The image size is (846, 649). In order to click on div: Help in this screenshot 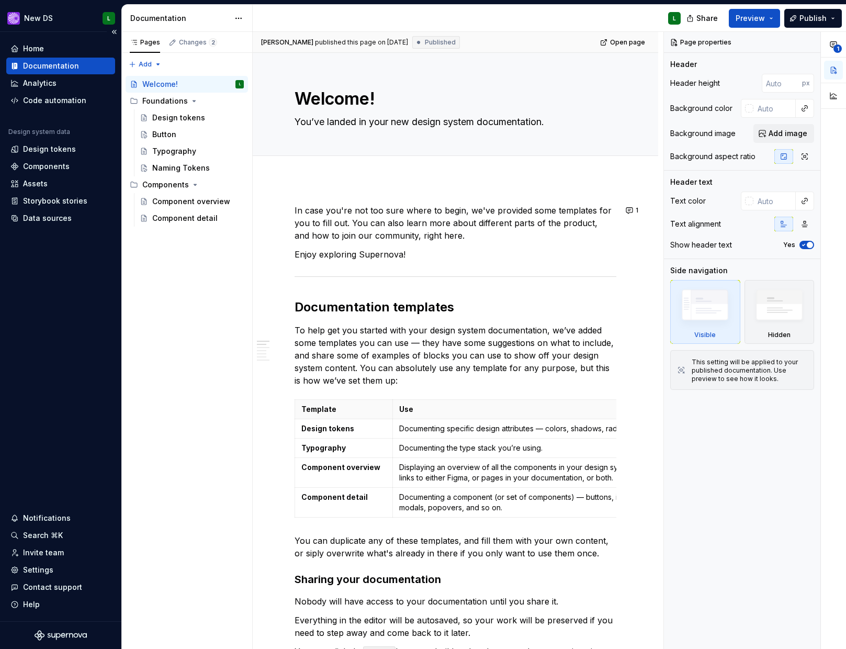, I will do `click(31, 605)`.